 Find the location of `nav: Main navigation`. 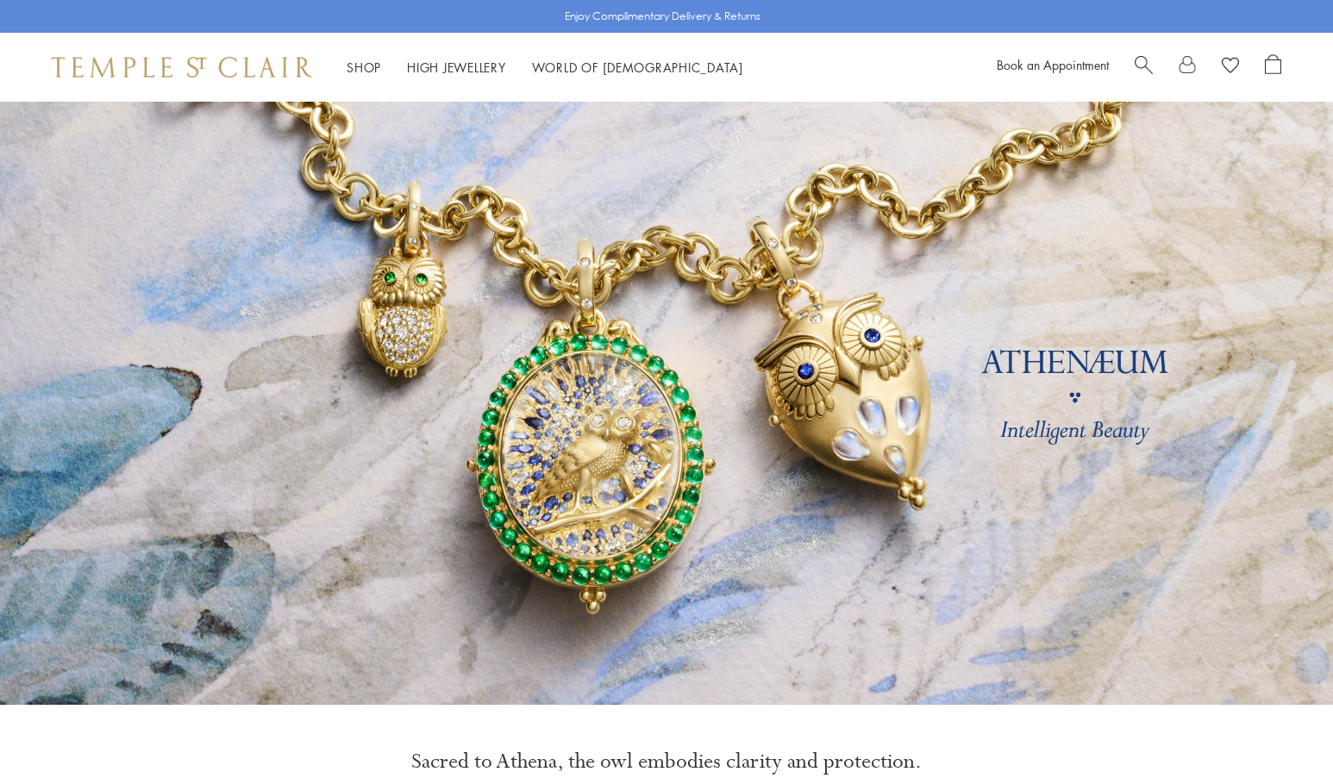

nav: Main navigation is located at coordinates (545, 67).